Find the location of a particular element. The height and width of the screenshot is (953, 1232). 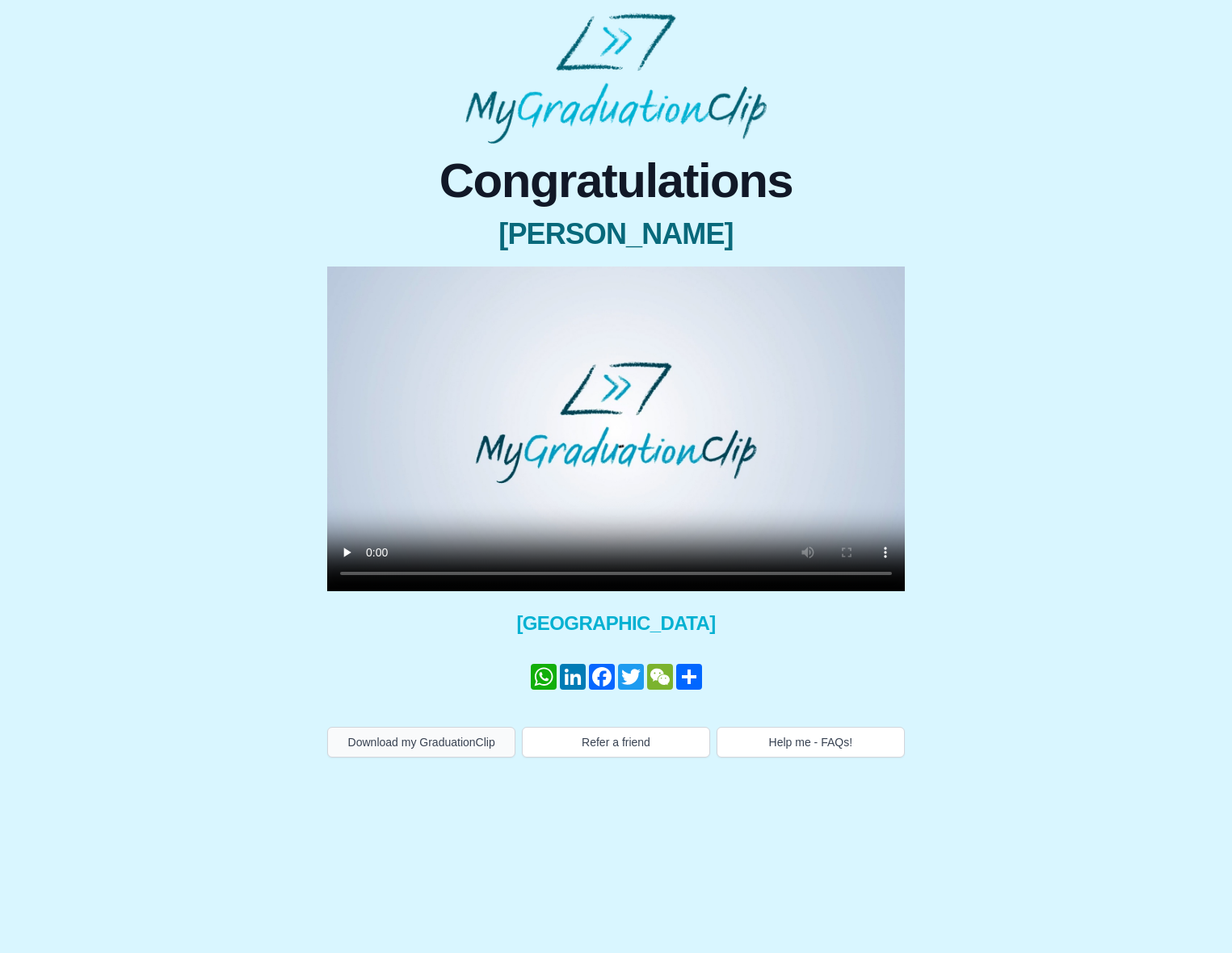

a: Share is located at coordinates (689, 677).